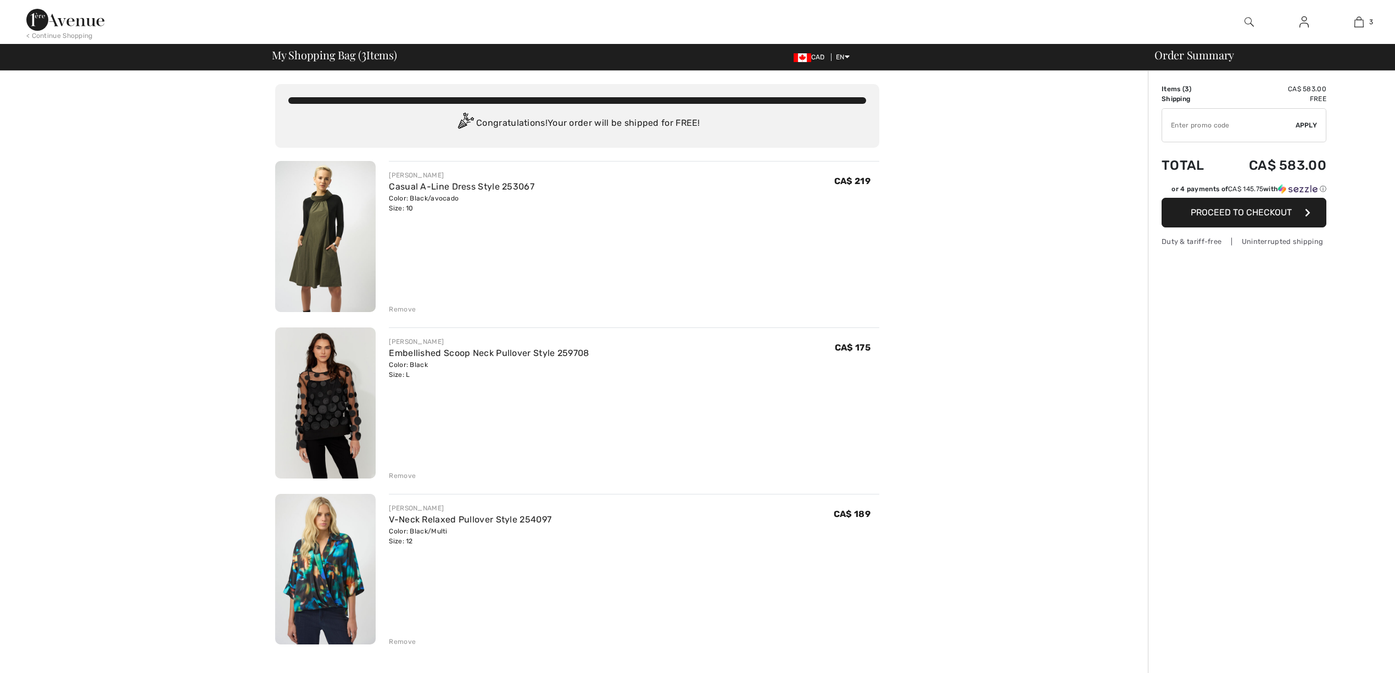 The image size is (1395, 673). What do you see at coordinates (489, 370) in the screenshot?
I see `div: Color: Black Size: L` at bounding box center [489, 370].